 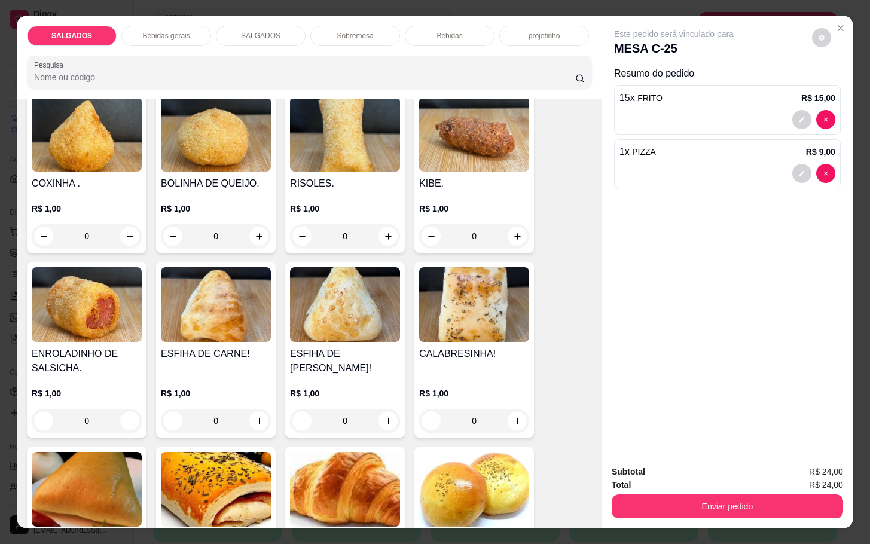 I want to click on strong: Subtotal, so click(x=628, y=472).